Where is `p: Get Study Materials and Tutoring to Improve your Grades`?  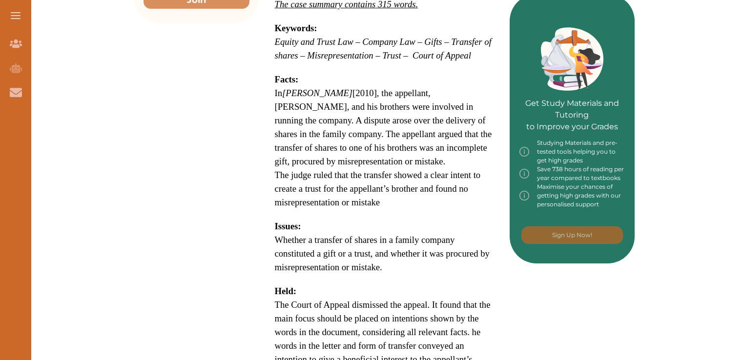
p: Get Study Materials and Tutoring to Improve your Grades is located at coordinates (572, 101).